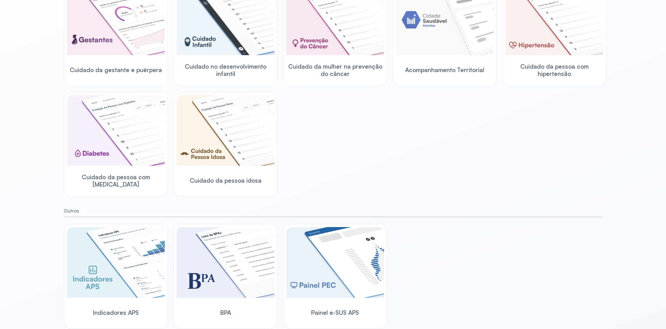 The width and height of the screenshot is (666, 329). Describe the element at coordinates (335, 263) in the screenshot. I see `img: pec-panel.png` at that location.